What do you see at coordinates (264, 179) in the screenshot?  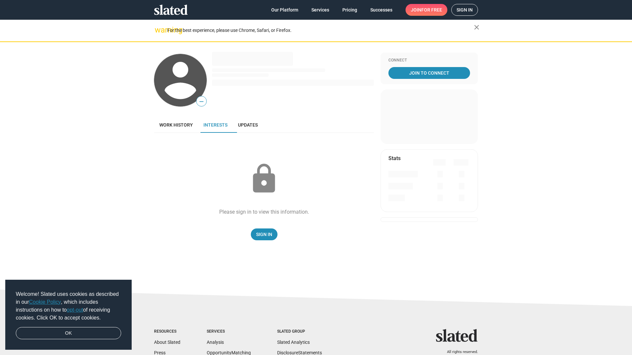 I see `mat-icon: lock` at bounding box center [264, 179].